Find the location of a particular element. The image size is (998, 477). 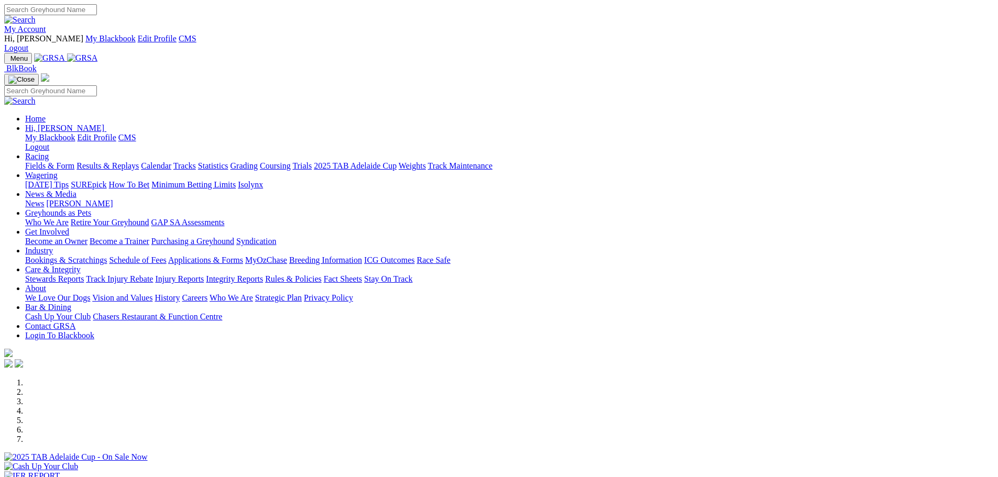

a: Track Maintenance is located at coordinates (460, 166).